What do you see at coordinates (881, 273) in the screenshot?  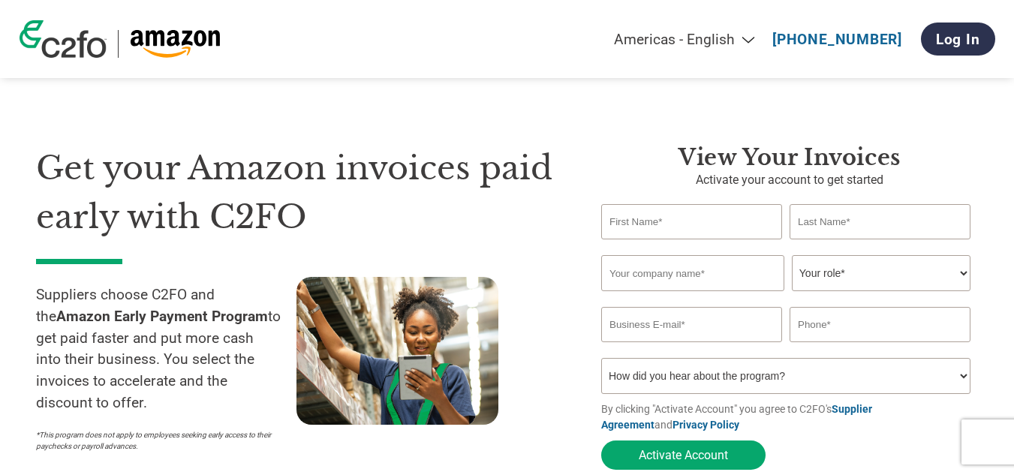 I see `select: Title/Role` at bounding box center [881, 273].